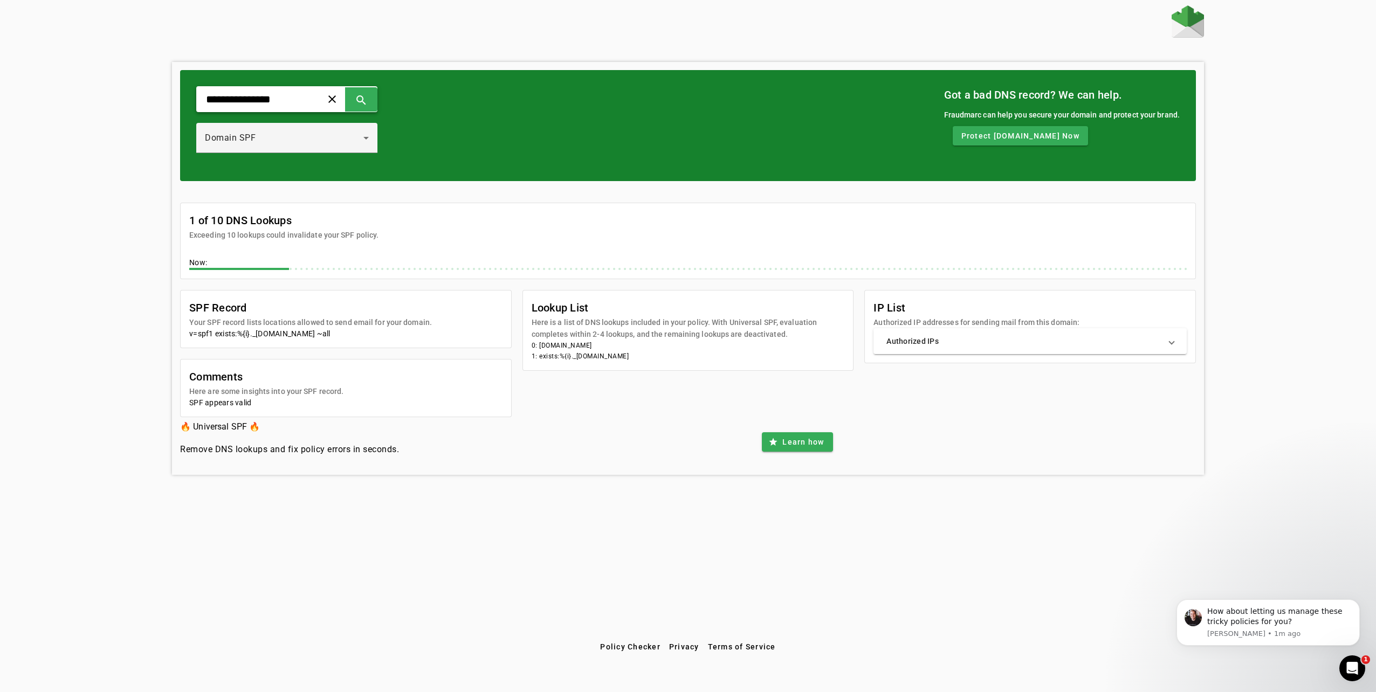 This screenshot has height=692, width=1376. I want to click on button: Policy Checker, so click(630, 647).